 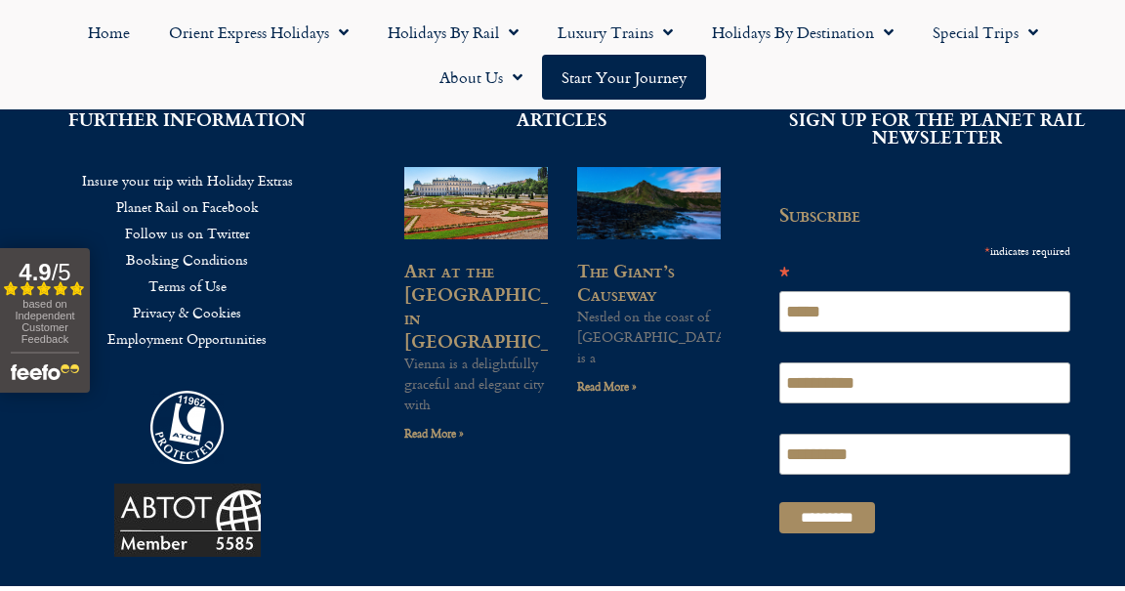 What do you see at coordinates (187, 427) in the screenshot?
I see `img: atol_logo-1` at bounding box center [187, 427].